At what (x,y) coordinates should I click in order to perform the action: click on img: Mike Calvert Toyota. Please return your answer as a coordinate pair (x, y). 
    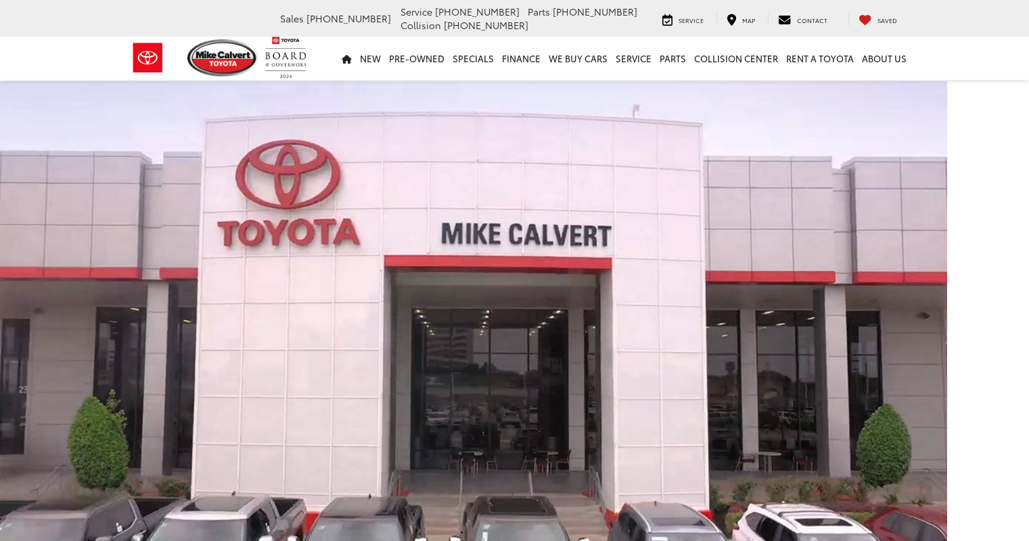
    Looking at the image, I should click on (223, 58).